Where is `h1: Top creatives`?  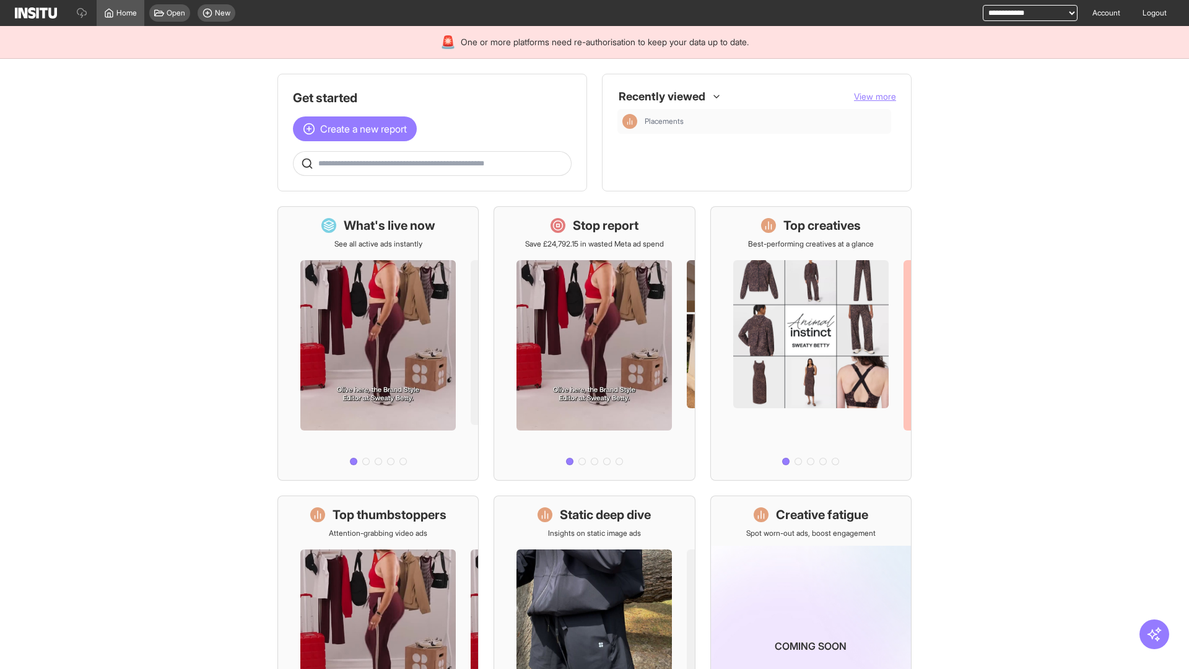 h1: Top creatives is located at coordinates (822, 225).